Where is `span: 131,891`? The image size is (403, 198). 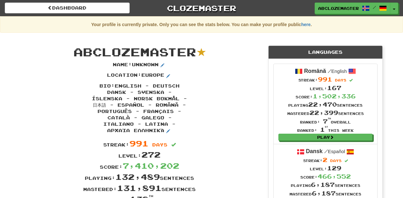
span: 131,891 is located at coordinates (139, 187).